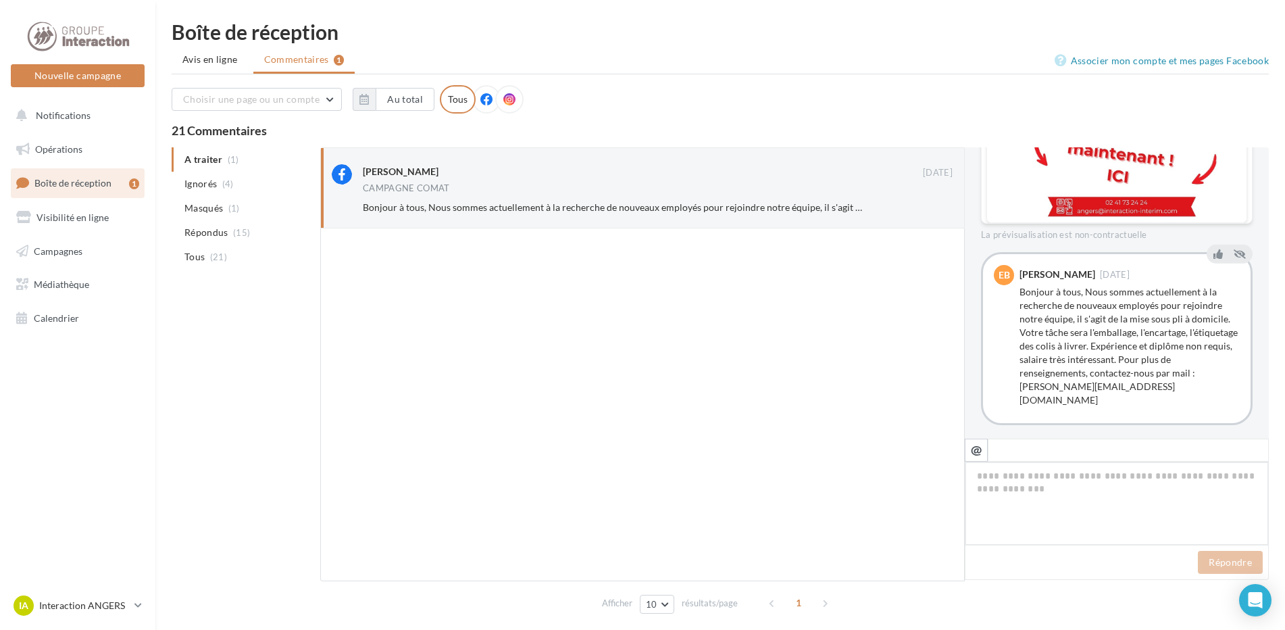  I want to click on span: (4), so click(228, 184).